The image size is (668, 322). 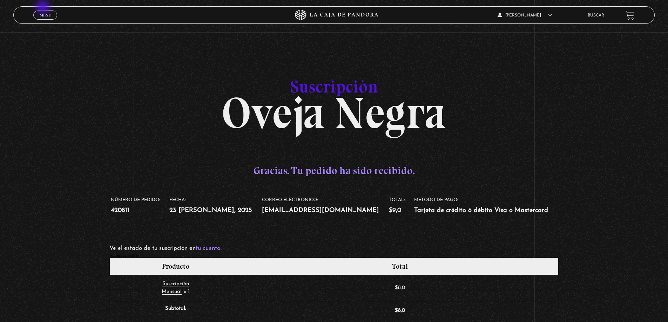 I want to click on th: Total, so click(x=400, y=266).